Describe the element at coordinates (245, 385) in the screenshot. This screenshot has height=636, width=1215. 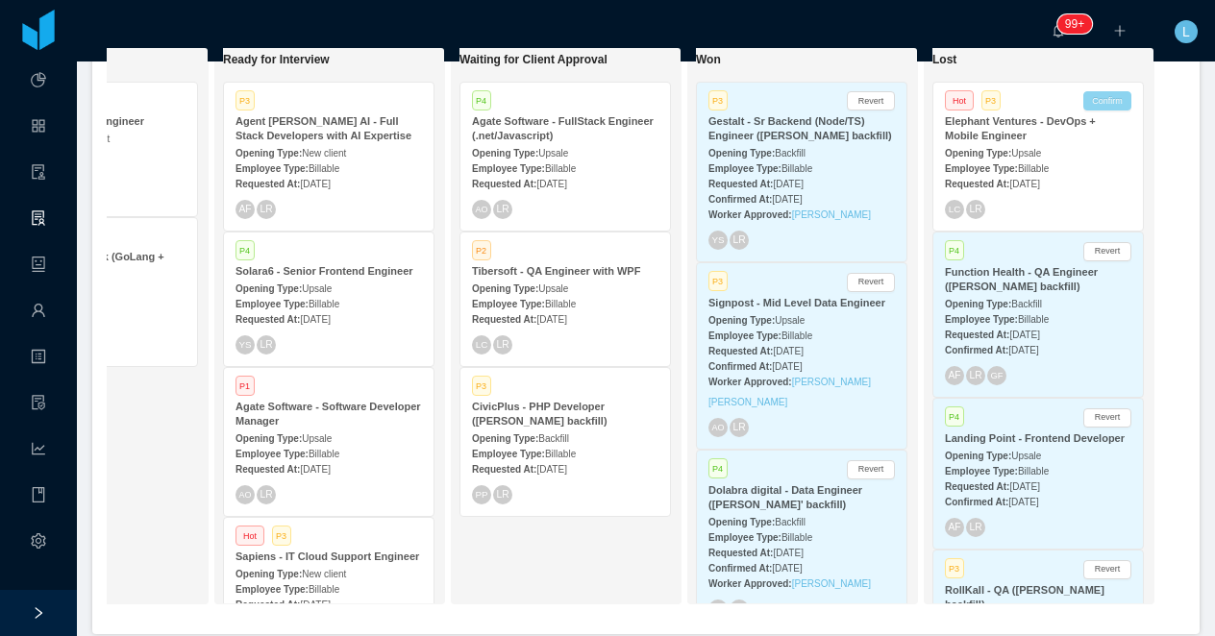
I see `span: P1` at that location.